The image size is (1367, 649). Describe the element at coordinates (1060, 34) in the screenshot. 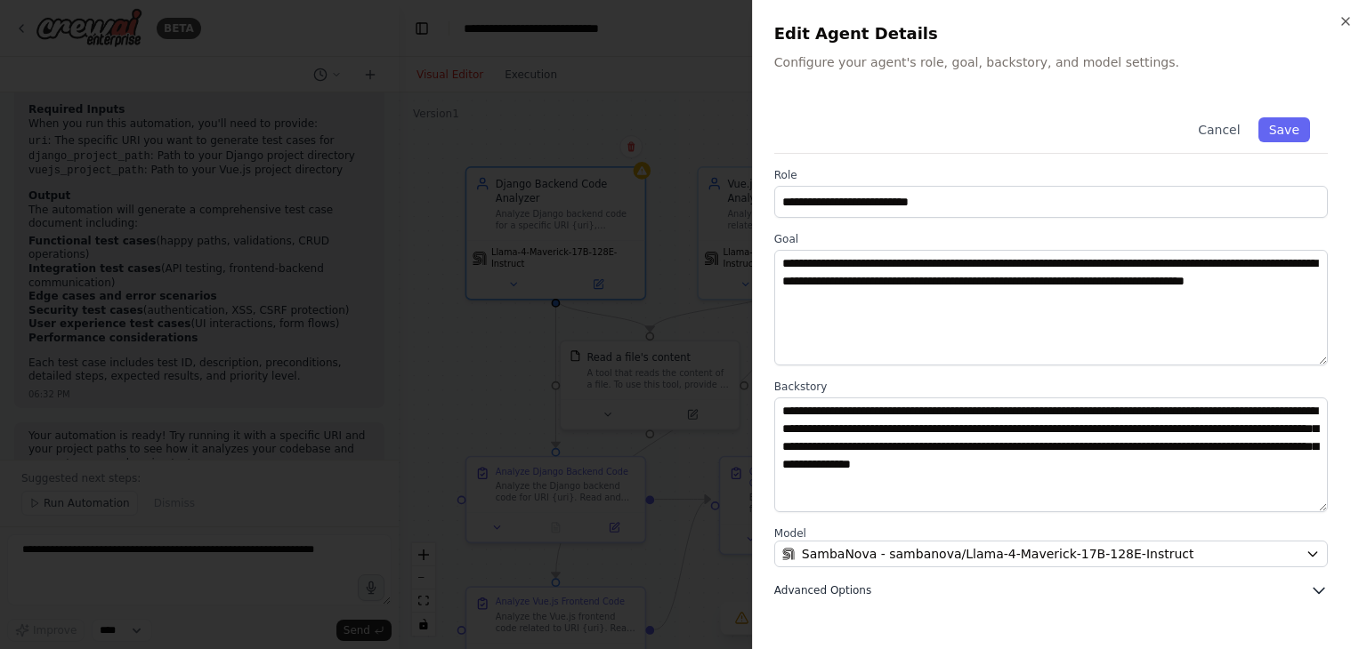

I see `h2: Edit Agent Details` at that location.